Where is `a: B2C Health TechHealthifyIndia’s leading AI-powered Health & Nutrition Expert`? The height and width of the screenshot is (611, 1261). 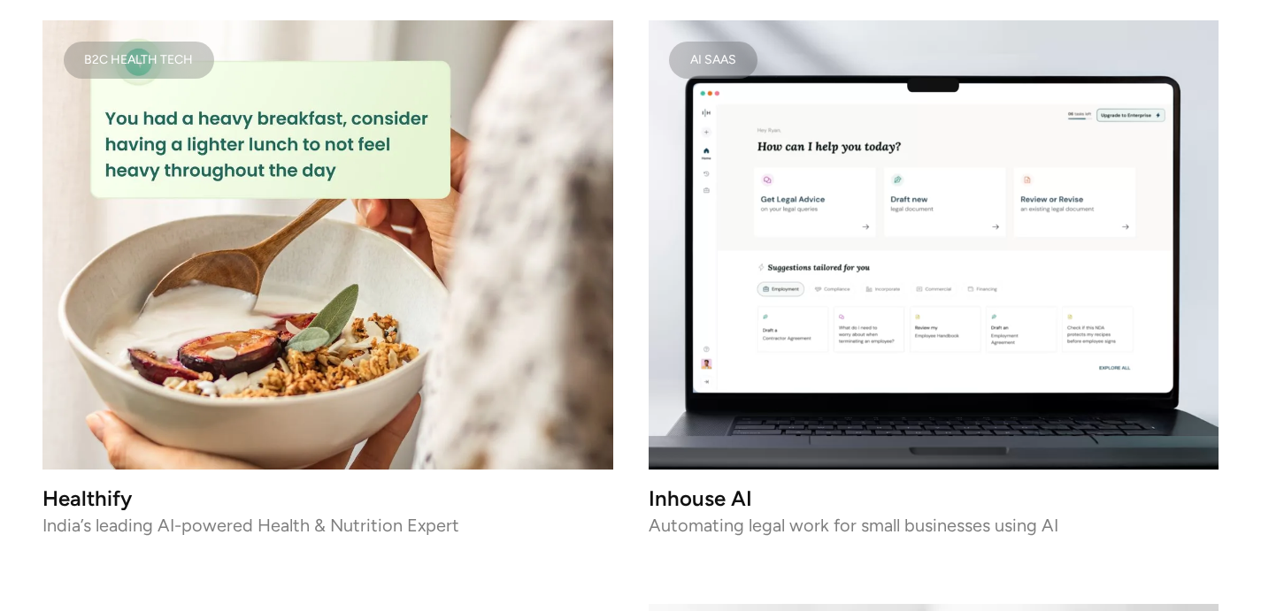
a: B2C Health TechHealthifyIndia’s leading AI-powered Health & Nutrition Expert is located at coordinates (327, 277).